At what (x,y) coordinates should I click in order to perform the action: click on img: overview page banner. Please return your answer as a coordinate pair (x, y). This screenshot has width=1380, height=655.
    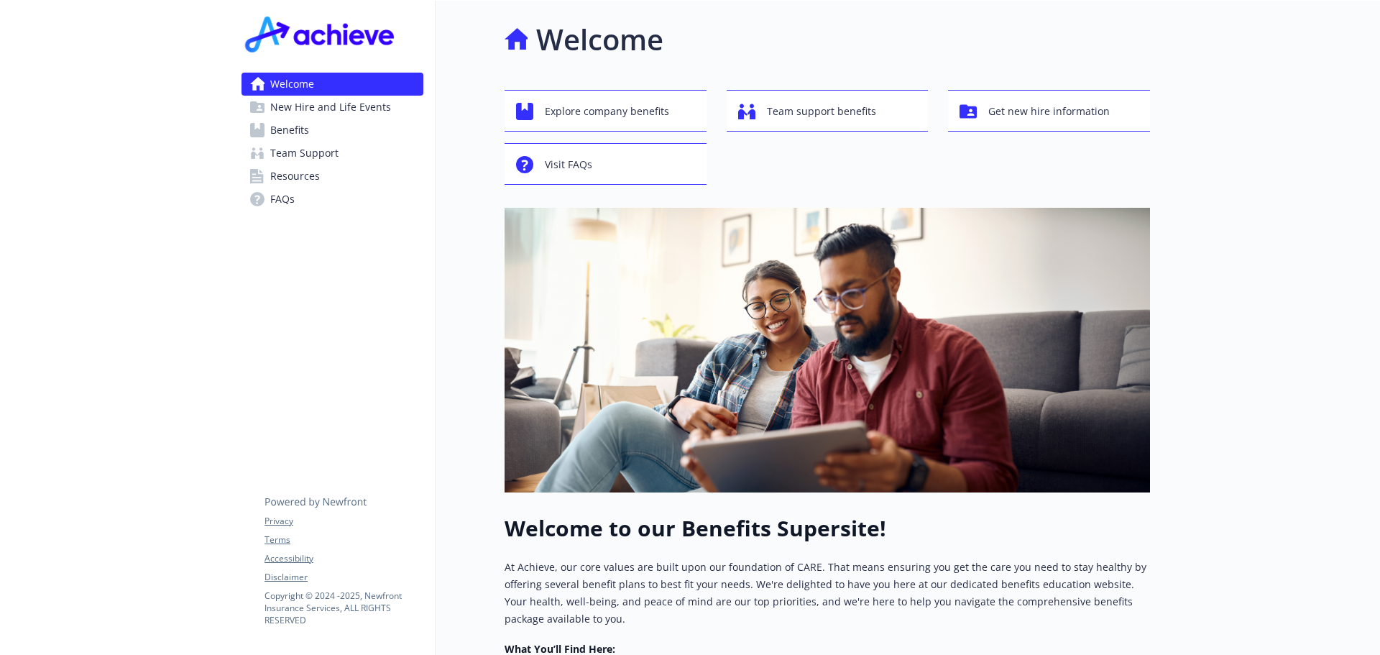
    Looking at the image, I should click on (827, 350).